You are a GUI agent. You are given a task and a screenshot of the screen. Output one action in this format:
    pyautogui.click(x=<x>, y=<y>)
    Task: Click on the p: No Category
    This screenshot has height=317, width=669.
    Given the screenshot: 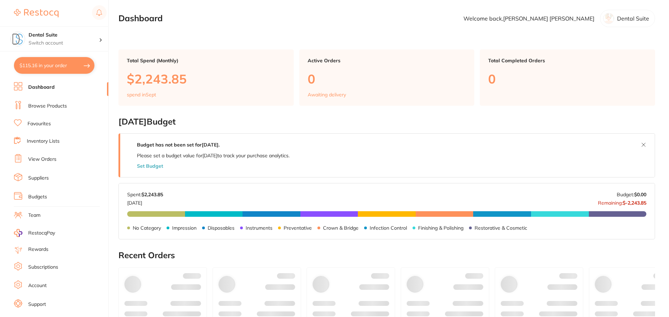 What is the action you would take?
    pyautogui.click(x=147, y=228)
    